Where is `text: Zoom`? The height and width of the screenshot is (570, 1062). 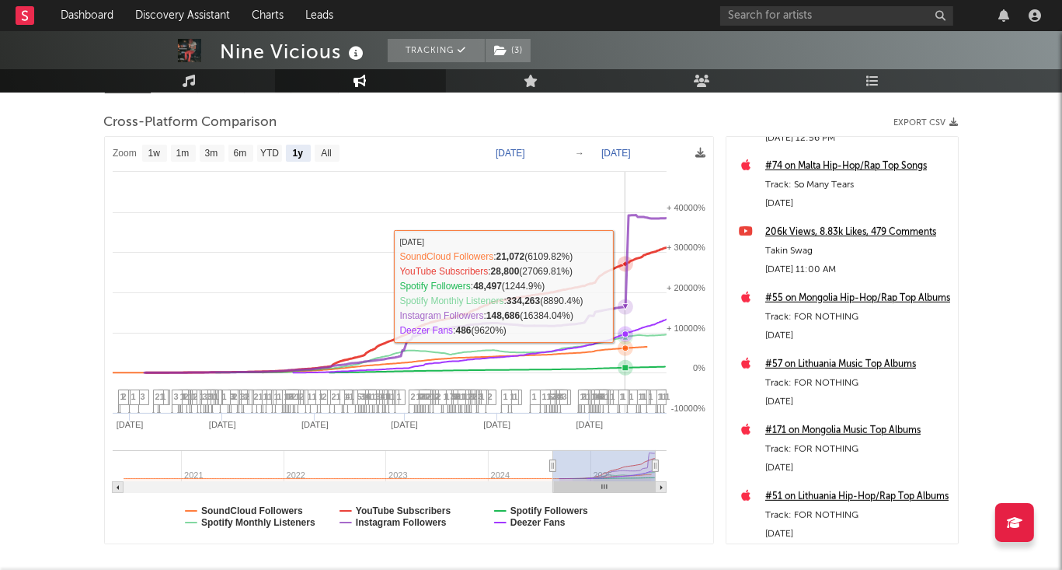
text: Zoom is located at coordinates (124, 154).